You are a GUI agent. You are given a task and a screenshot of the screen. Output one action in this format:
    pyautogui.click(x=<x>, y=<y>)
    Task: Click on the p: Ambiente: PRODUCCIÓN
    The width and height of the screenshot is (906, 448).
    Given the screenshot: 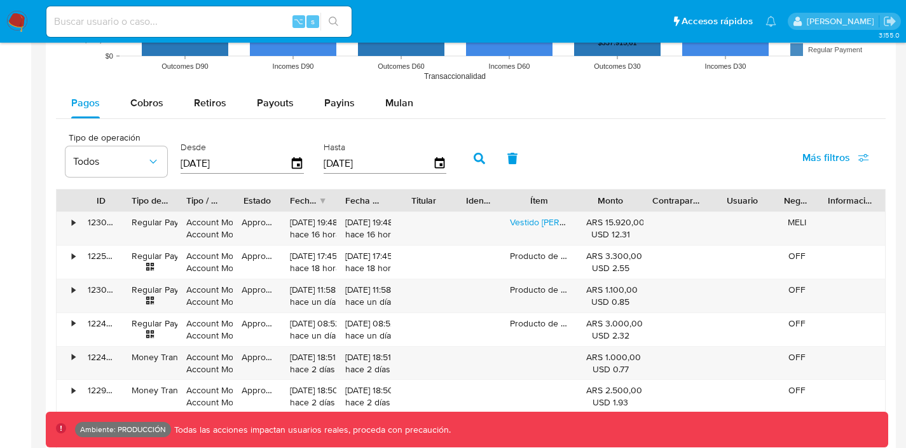 What is the action you would take?
    pyautogui.click(x=123, y=429)
    